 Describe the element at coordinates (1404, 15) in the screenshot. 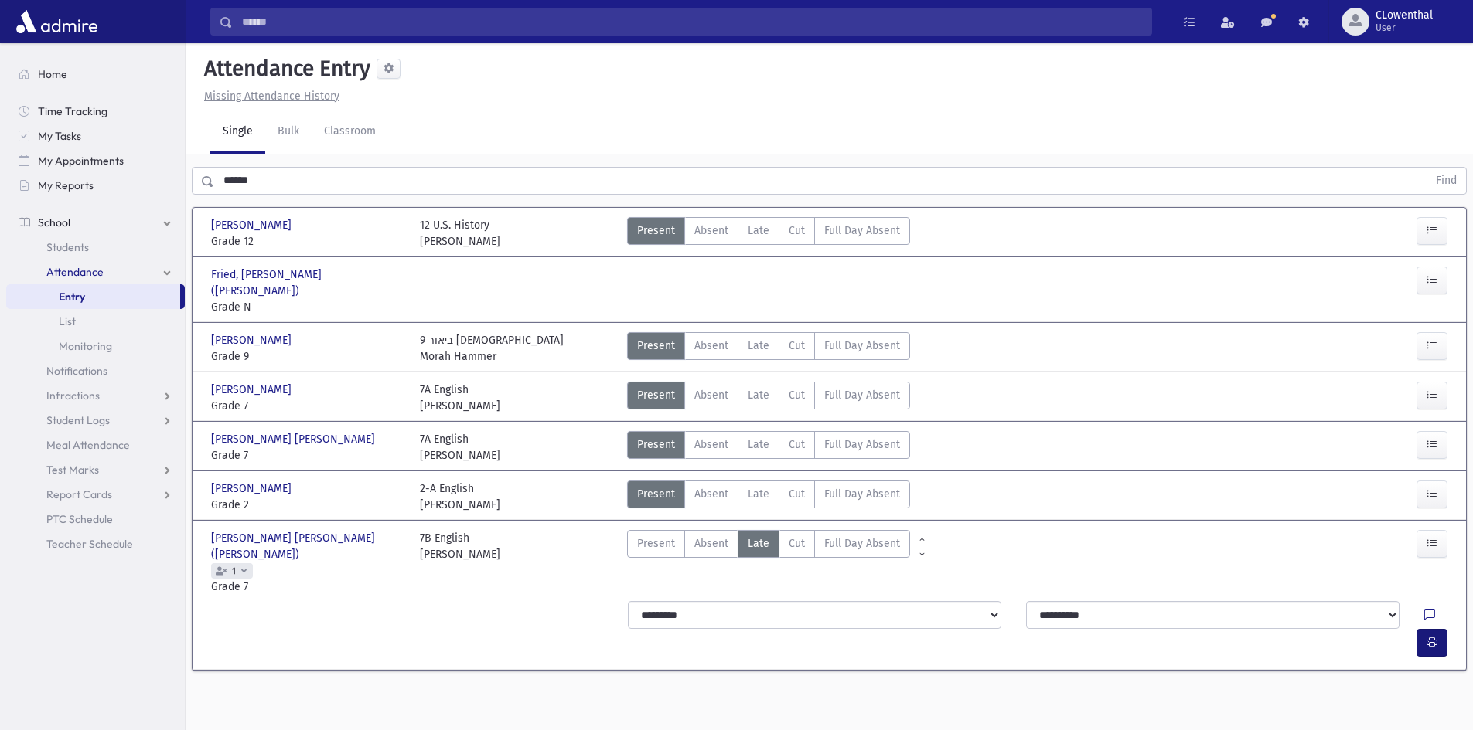

I see `span: CLowenthal` at that location.